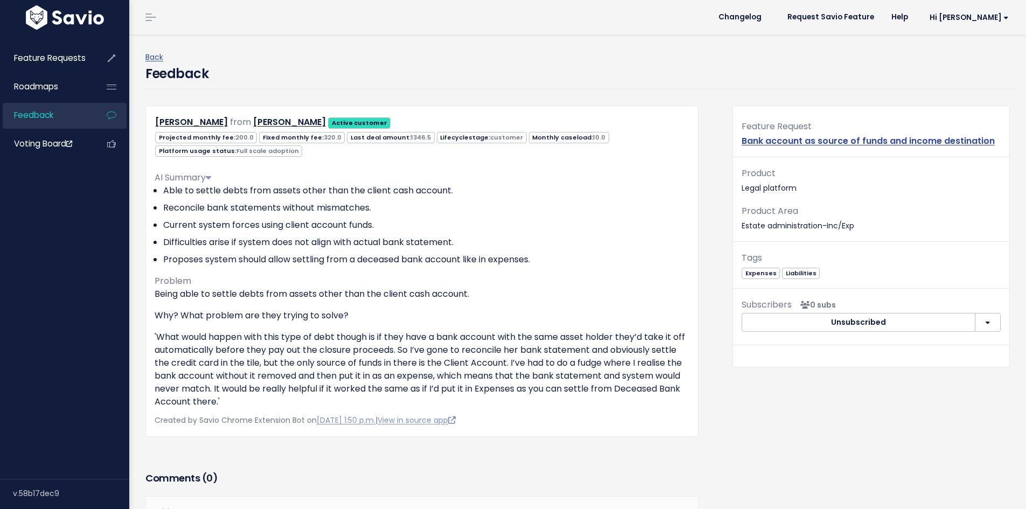 The height and width of the screenshot is (509, 1026). I want to click on span: Product Area, so click(769, 211).